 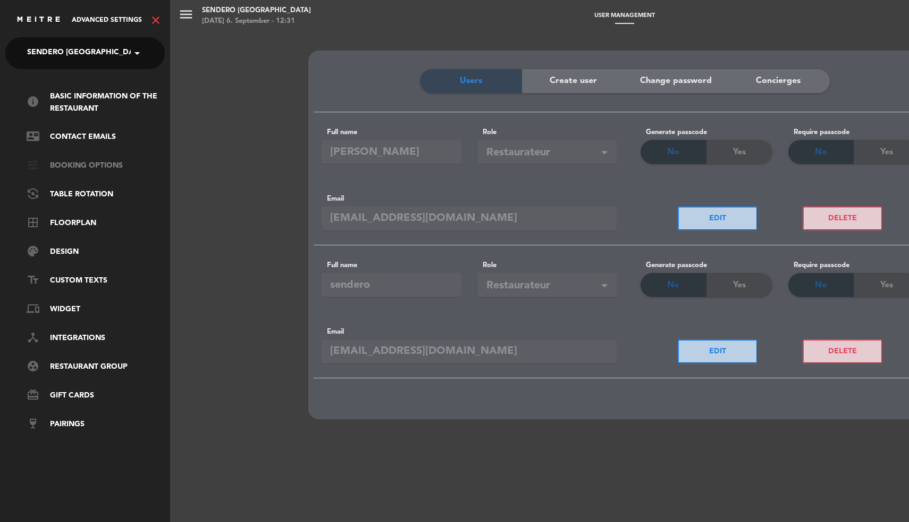 What do you see at coordinates (33, 395) in the screenshot?
I see `i: card_giftcard` at bounding box center [33, 395].